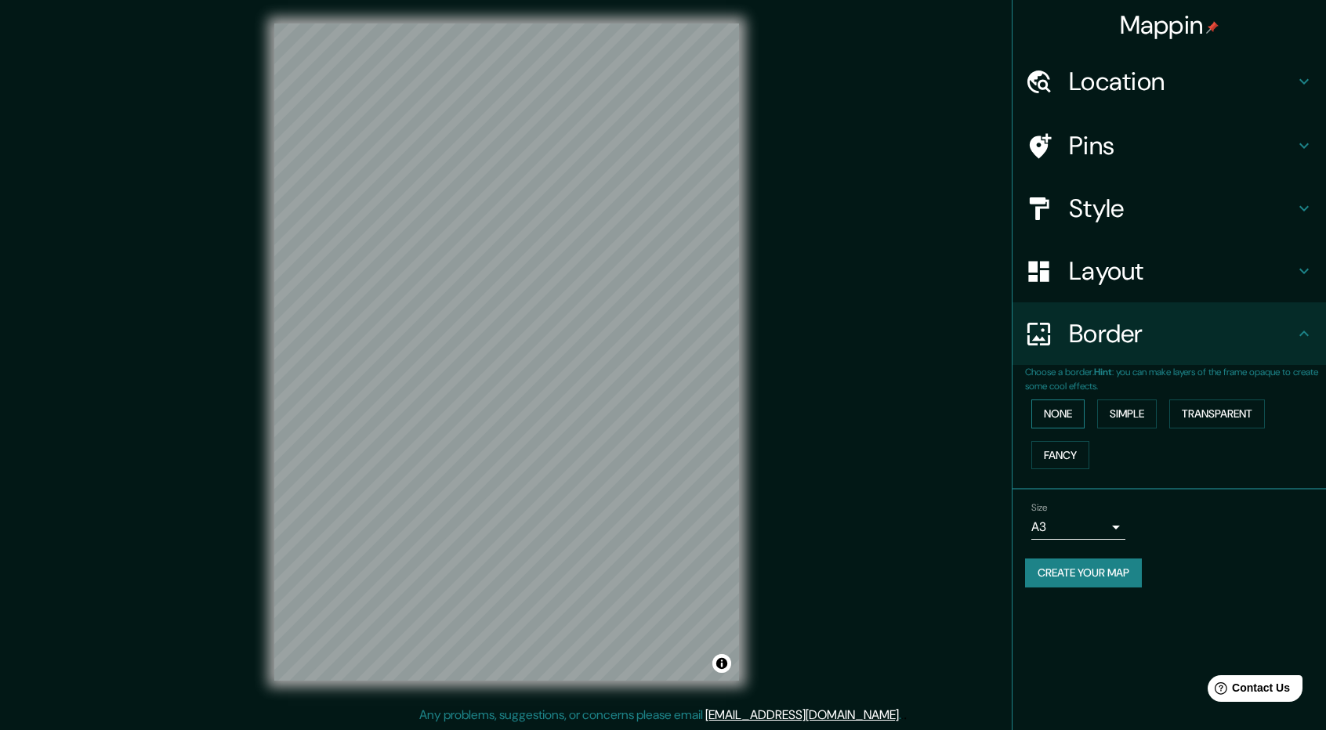 This screenshot has height=730, width=1326. What do you see at coordinates (1103, 372) in the screenshot?
I see `b: Hint` at bounding box center [1103, 372].